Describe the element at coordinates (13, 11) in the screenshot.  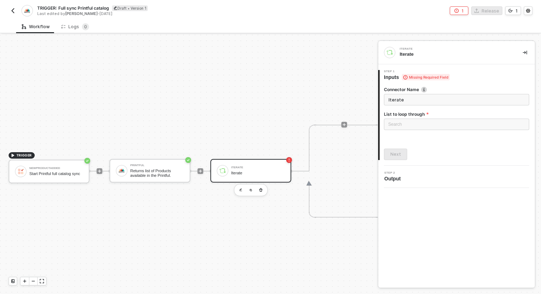
I see `button: back` at that location.